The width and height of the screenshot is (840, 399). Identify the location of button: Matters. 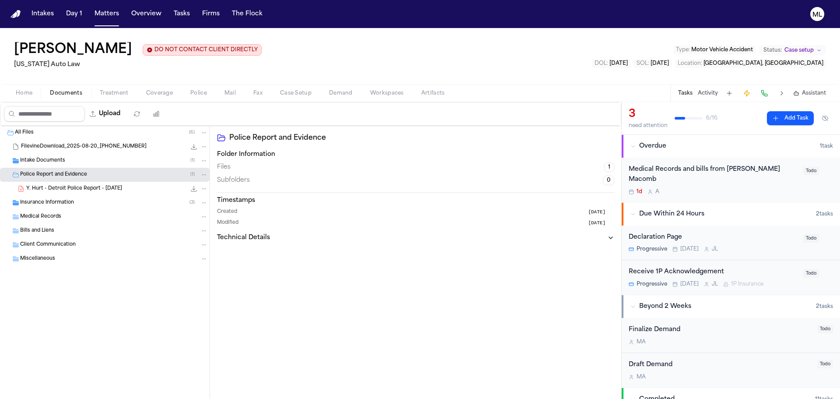
(107, 14).